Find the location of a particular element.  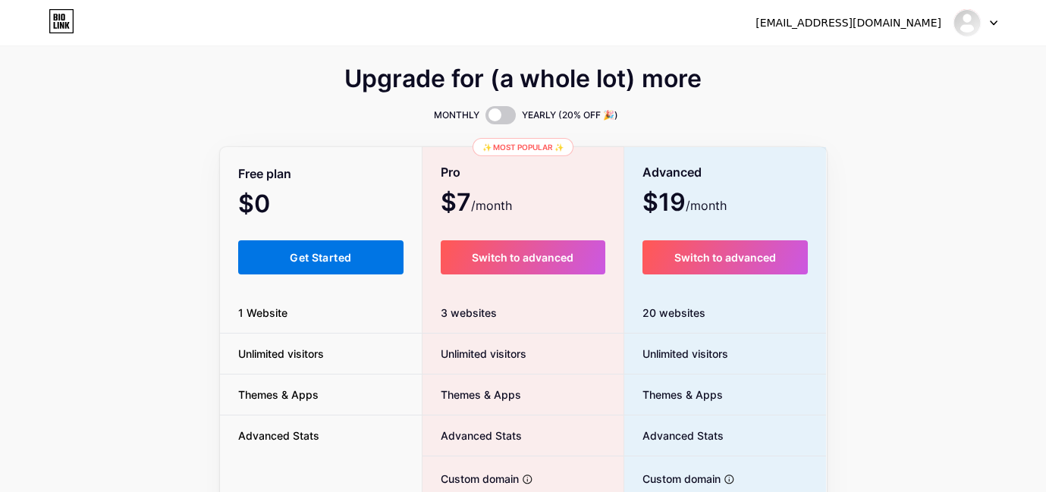

div: 3 websites is located at coordinates (523, 313).